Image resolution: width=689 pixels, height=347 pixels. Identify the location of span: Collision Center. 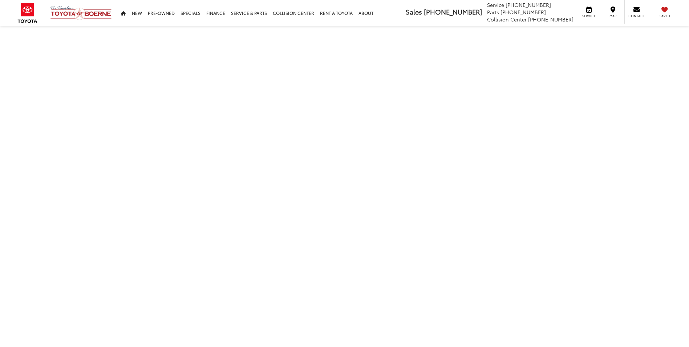
(507, 19).